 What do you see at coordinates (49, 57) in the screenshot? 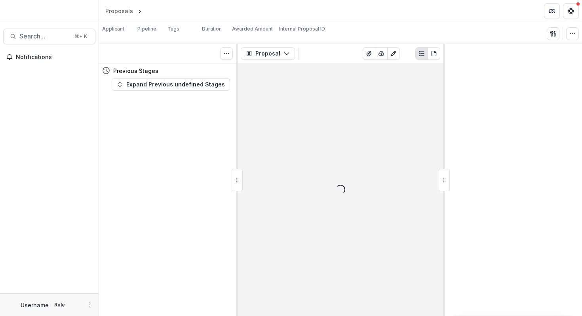
I see `button: Notifications` at bounding box center [49, 57].